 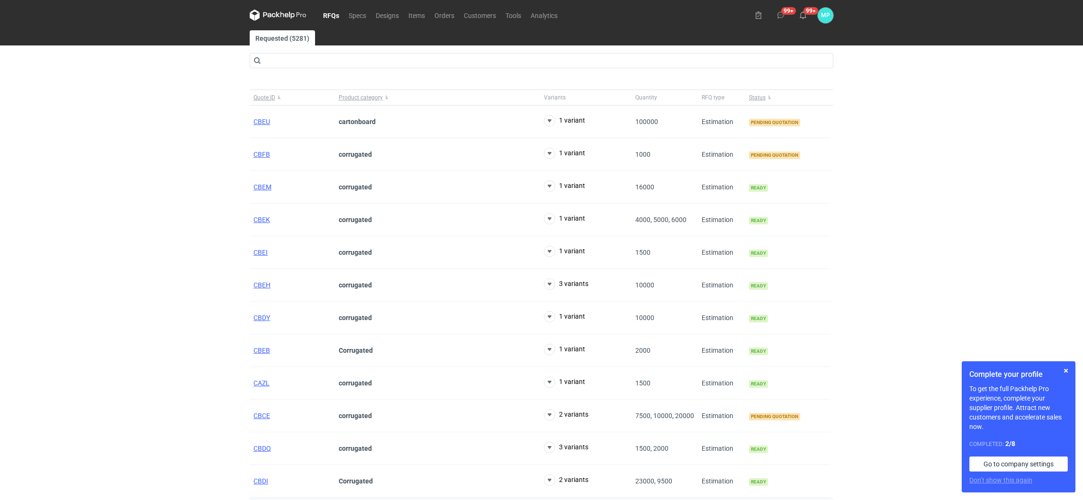 I want to click on a: RFQs, so click(x=331, y=15).